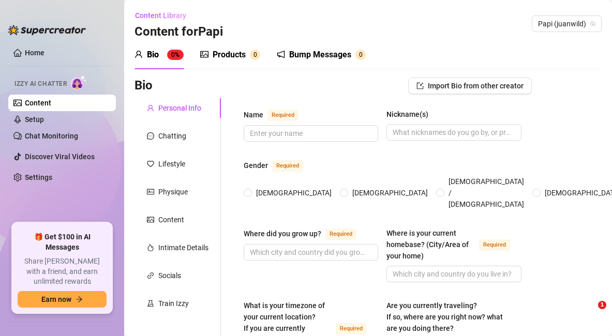 This screenshot has width=612, height=336. I want to click on div: Name, so click(253, 115).